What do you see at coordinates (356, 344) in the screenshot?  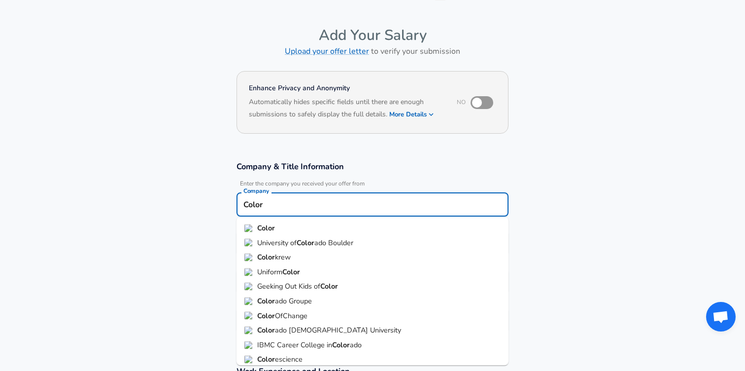 I see `span: ado` at bounding box center [356, 344].